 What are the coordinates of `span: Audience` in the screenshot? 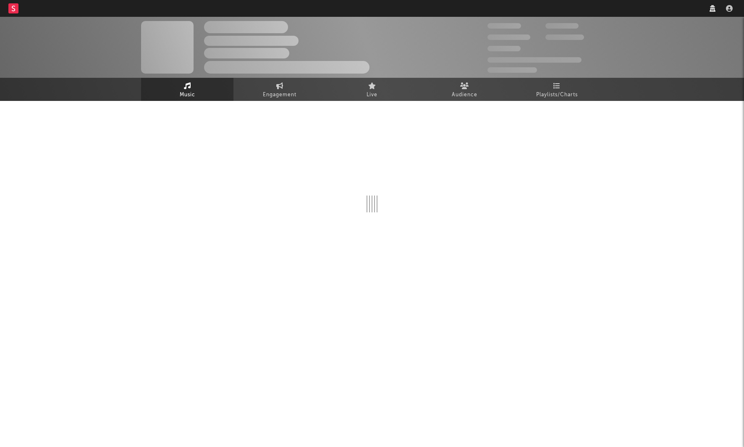 It's located at (465, 95).